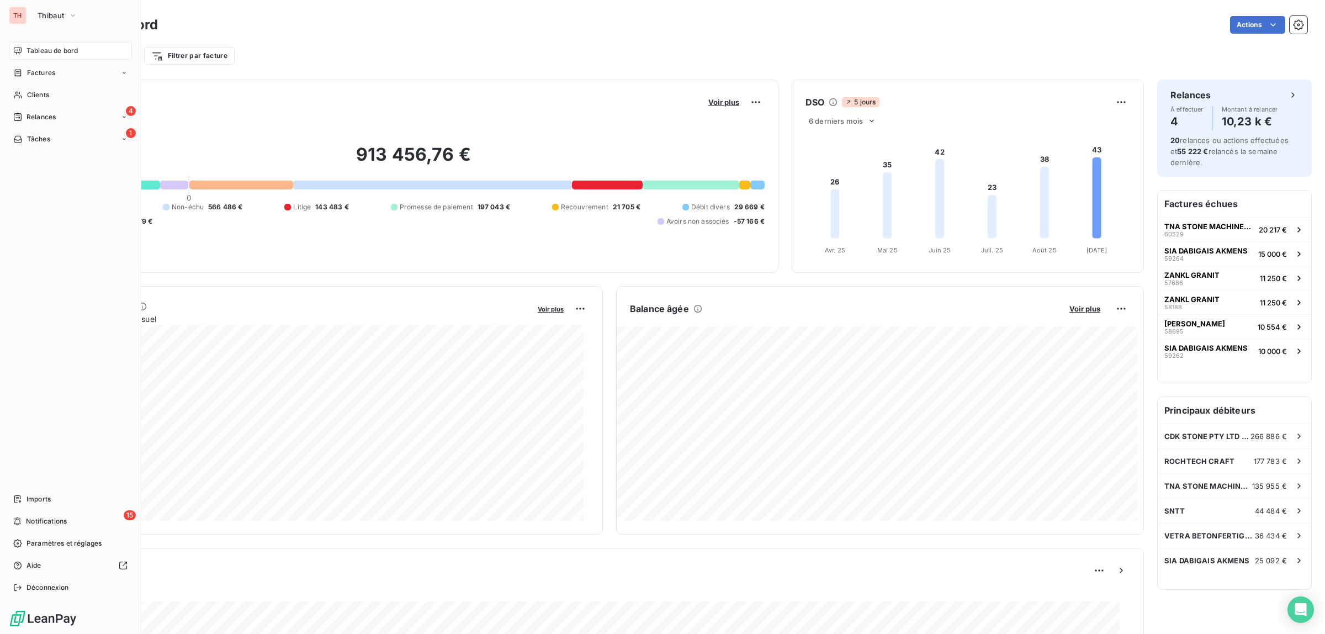 The height and width of the screenshot is (634, 1325). I want to click on tspan: Août 25, so click(1045, 250).